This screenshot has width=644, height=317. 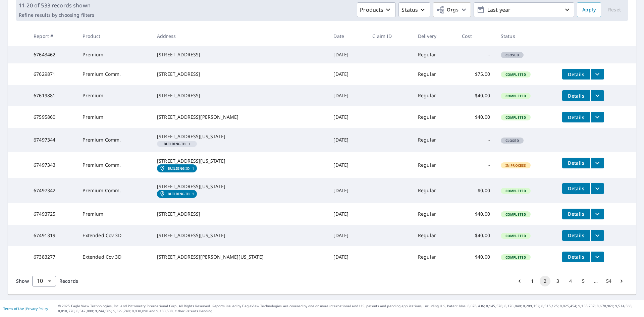 I want to click on td: 67595860, so click(x=53, y=117).